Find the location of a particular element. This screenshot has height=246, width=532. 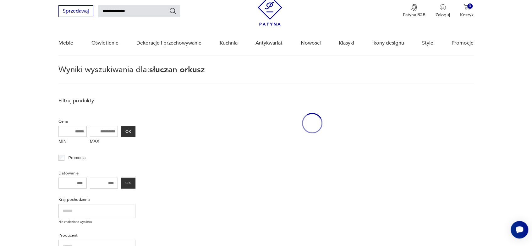

a: Antykwariat is located at coordinates (269, 43).